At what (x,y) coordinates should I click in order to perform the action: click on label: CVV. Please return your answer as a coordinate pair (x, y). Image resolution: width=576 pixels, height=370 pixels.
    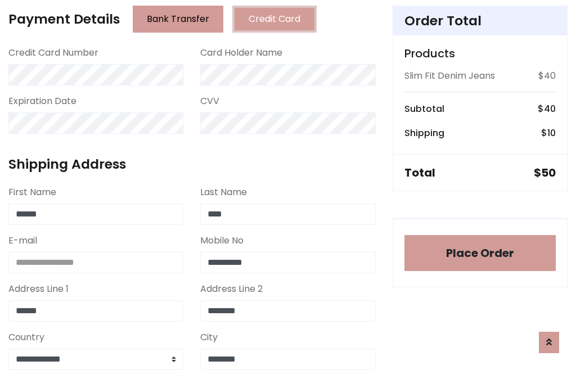
    Looking at the image, I should click on (210, 101).